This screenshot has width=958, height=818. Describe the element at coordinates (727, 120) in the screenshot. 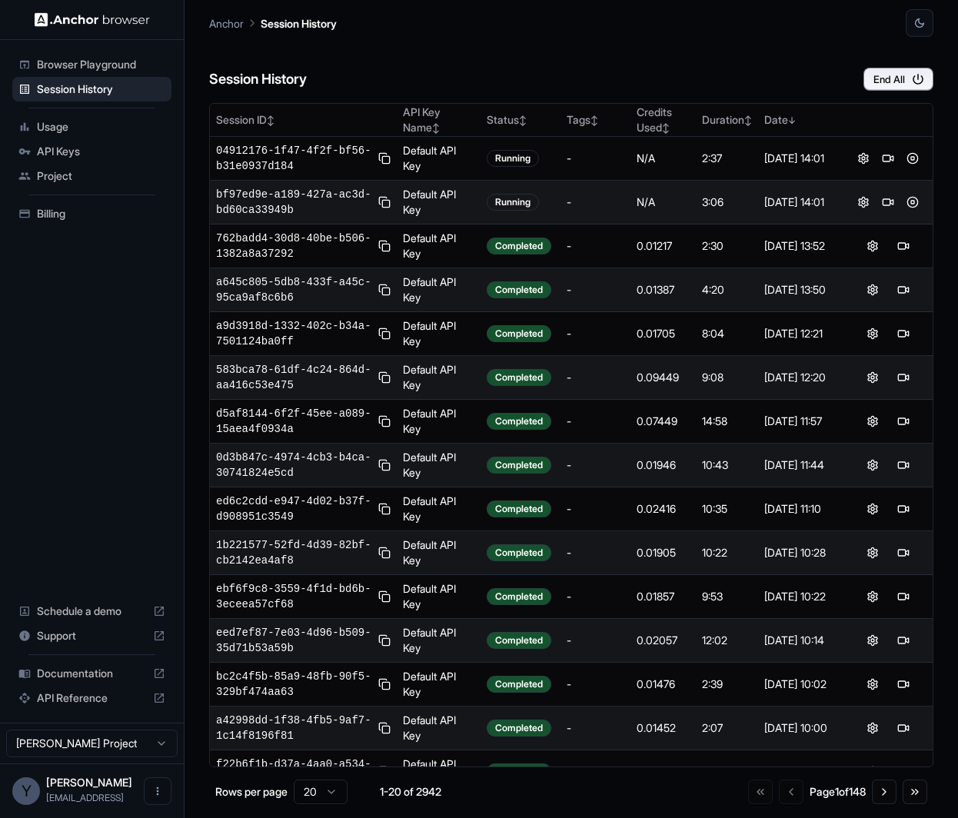

I see `div: Duration` at that location.